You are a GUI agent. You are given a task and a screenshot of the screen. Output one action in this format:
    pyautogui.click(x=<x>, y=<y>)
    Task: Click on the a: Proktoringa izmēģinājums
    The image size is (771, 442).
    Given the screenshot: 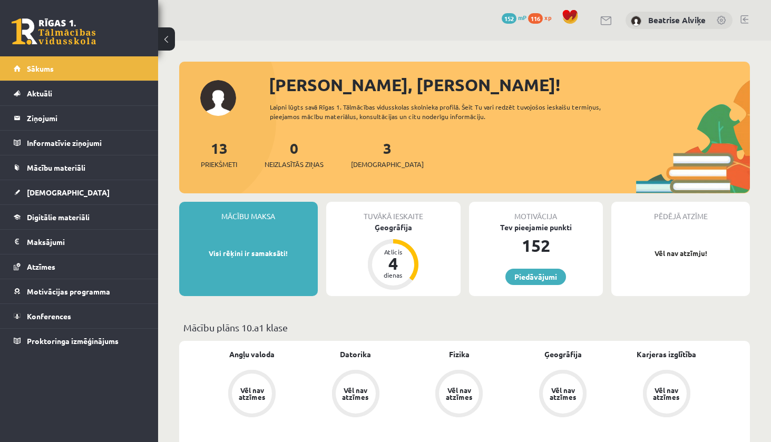 What is the action you would take?
    pyautogui.click(x=79, y=341)
    